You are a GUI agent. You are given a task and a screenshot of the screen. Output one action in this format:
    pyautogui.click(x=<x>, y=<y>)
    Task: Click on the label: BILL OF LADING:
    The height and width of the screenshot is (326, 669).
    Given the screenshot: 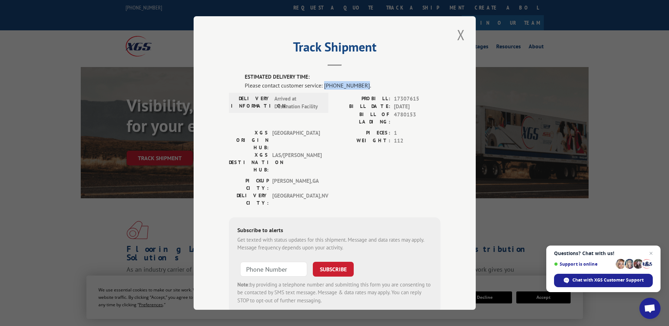 What is the action you would take?
    pyautogui.click(x=362, y=118)
    